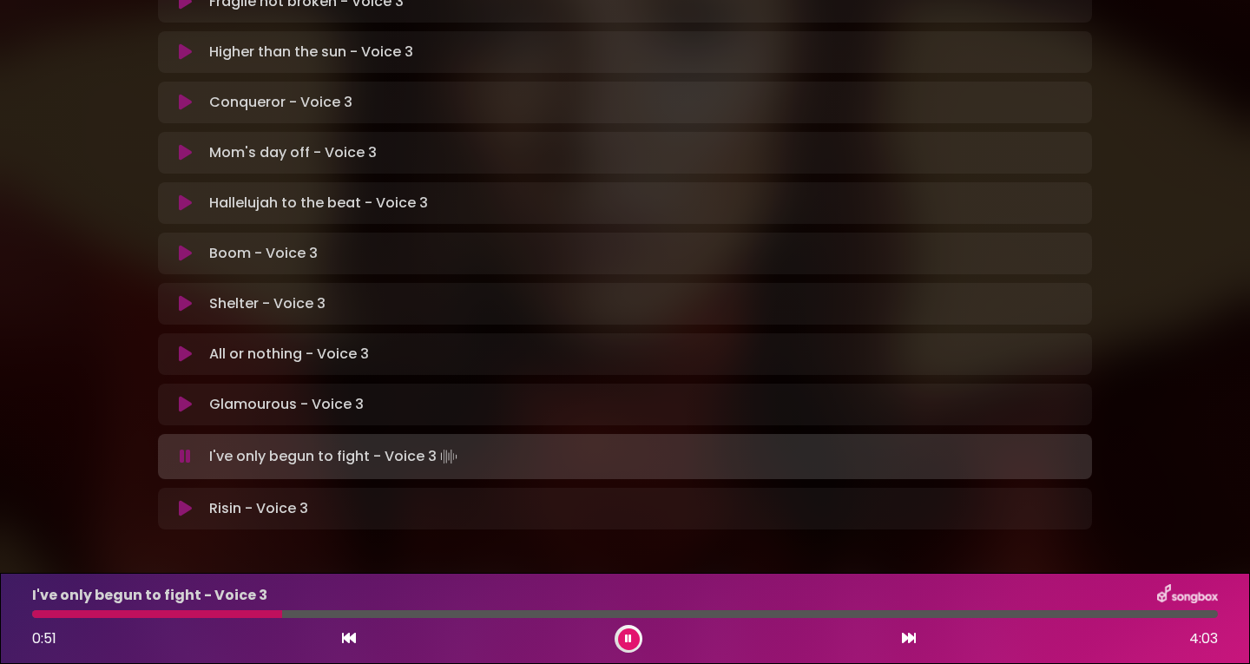  What do you see at coordinates (286, 404) in the screenshot?
I see `p: Glamourous - Voice 3` at bounding box center [286, 404].